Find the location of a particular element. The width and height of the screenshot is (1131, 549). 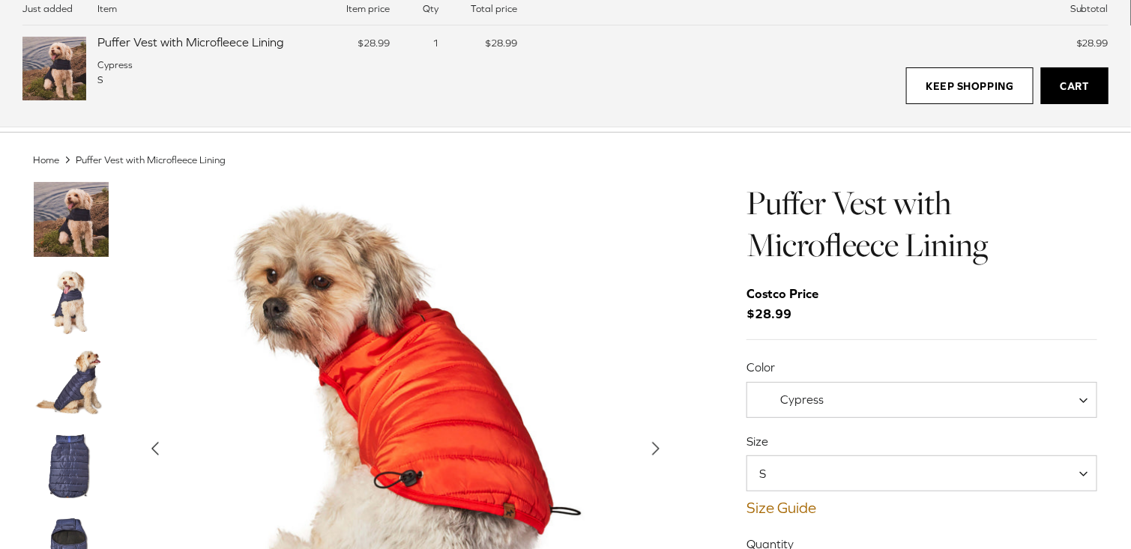

a: Cart is located at coordinates (1074, 86).